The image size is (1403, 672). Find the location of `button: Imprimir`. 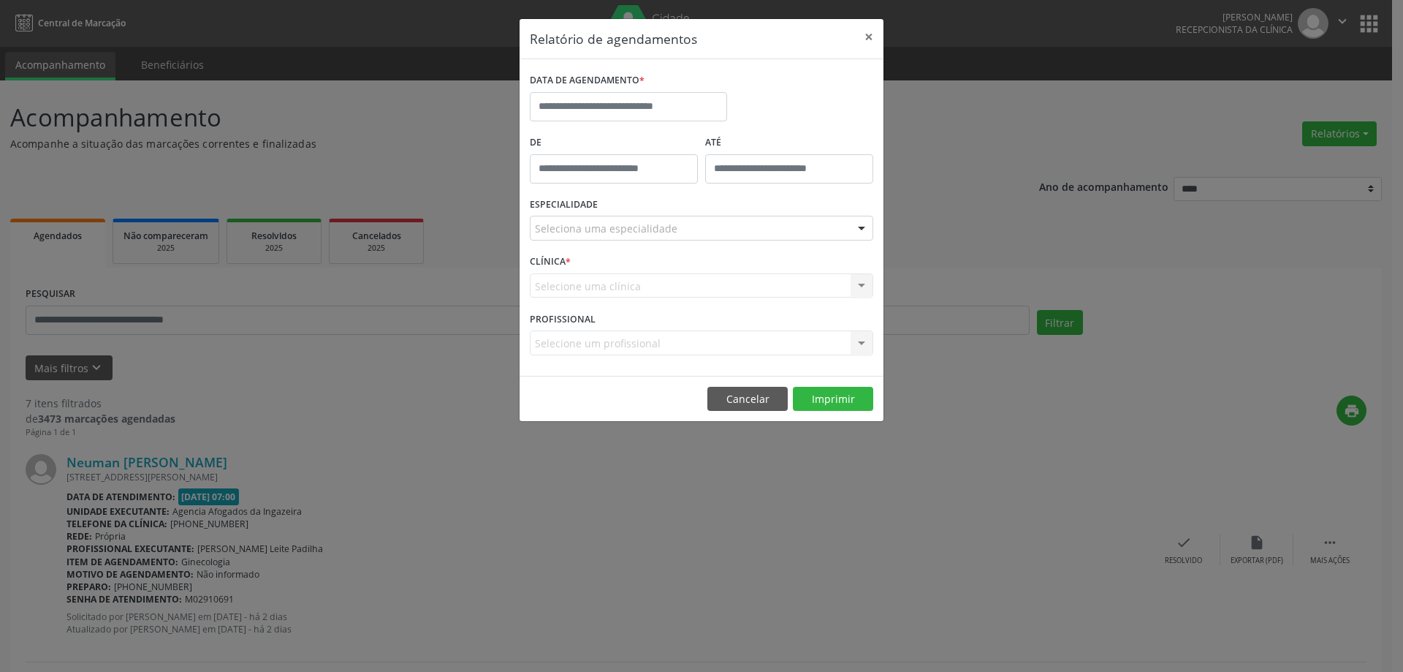

button: Imprimir is located at coordinates (833, 399).